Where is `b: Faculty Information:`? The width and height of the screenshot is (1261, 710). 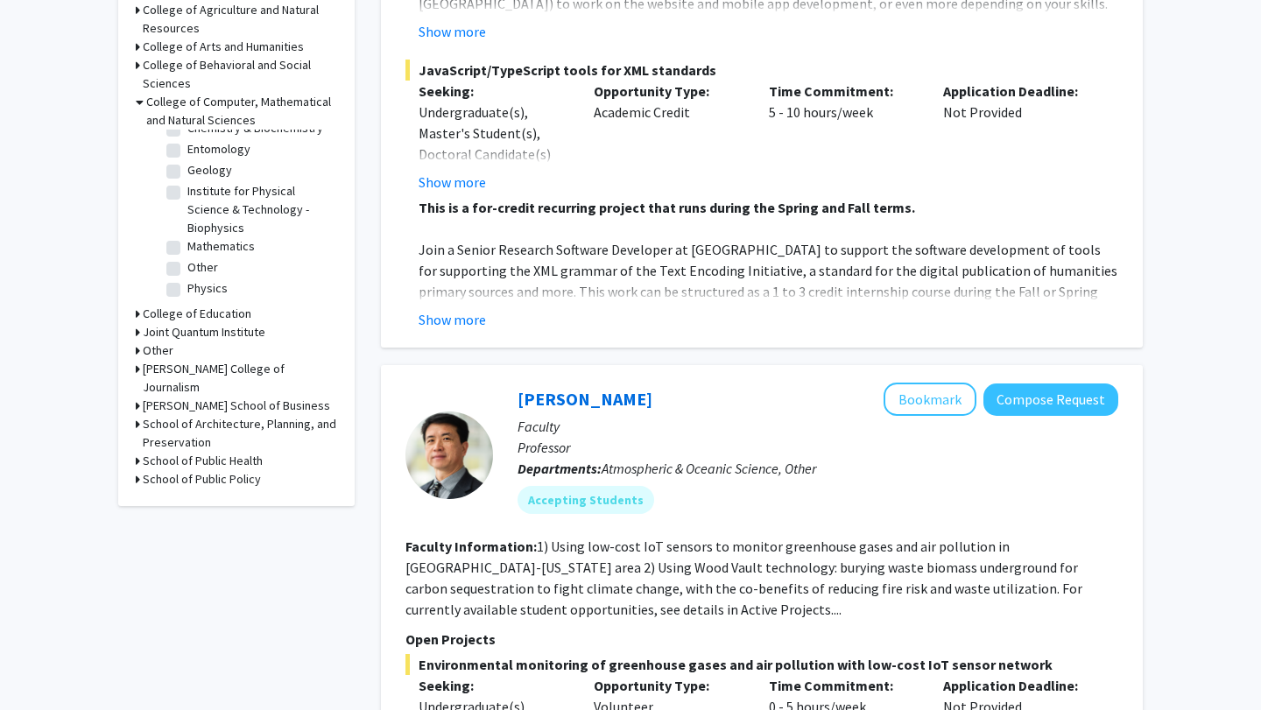
b: Faculty Information: is located at coordinates (471, 546).